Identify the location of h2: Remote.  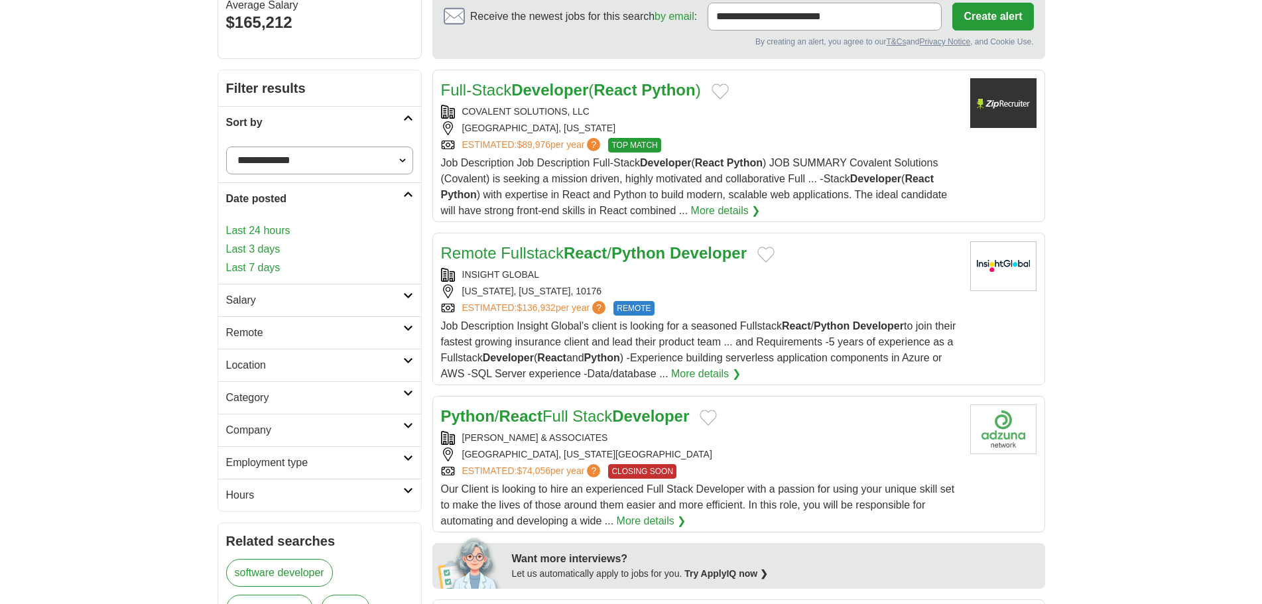
(314, 333).